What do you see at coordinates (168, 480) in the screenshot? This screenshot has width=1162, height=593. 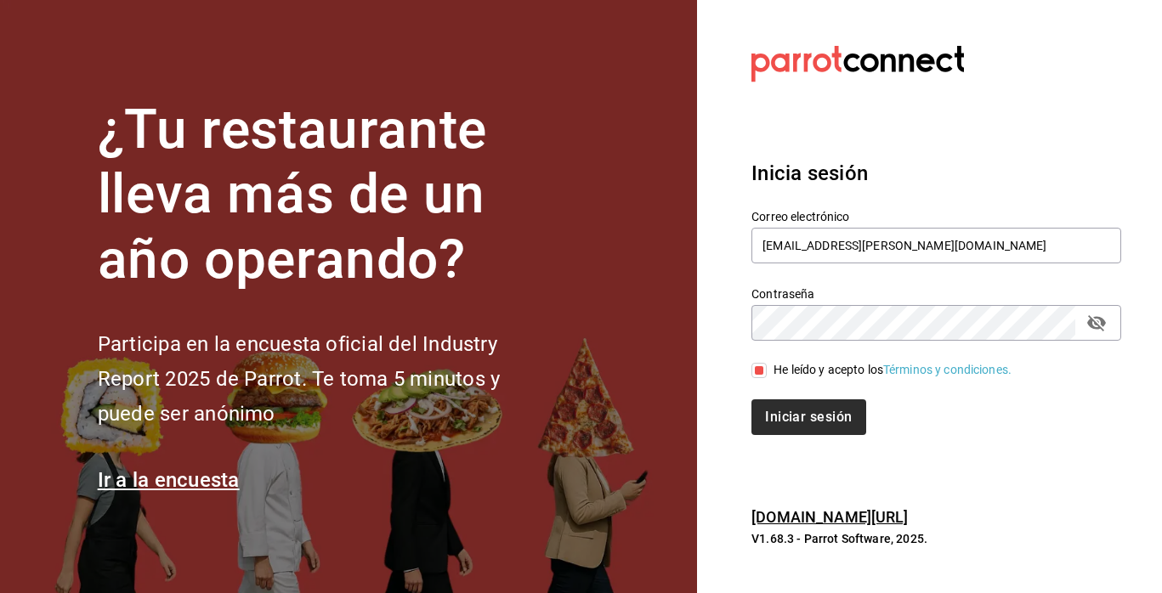 I see `a: Ir a la encuesta` at bounding box center [168, 480].